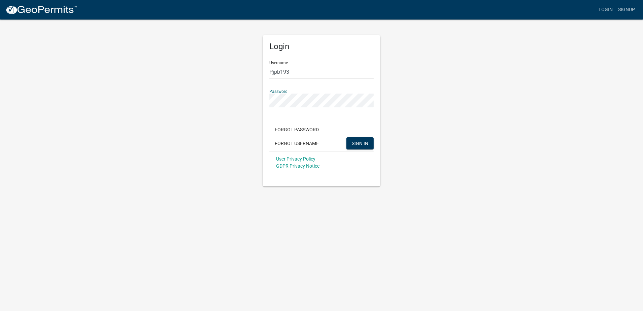 The height and width of the screenshot is (311, 643). Describe the element at coordinates (627, 10) in the screenshot. I see `a: Signup` at that location.